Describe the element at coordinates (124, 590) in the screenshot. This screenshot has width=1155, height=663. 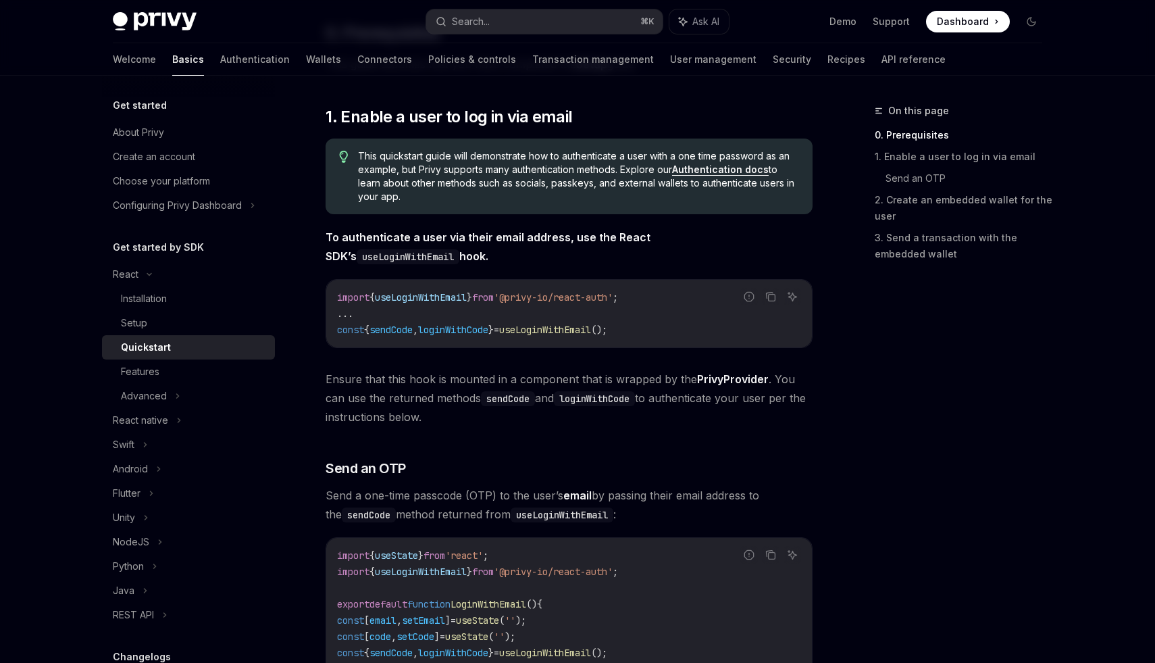
I see `div: Java` at that location.